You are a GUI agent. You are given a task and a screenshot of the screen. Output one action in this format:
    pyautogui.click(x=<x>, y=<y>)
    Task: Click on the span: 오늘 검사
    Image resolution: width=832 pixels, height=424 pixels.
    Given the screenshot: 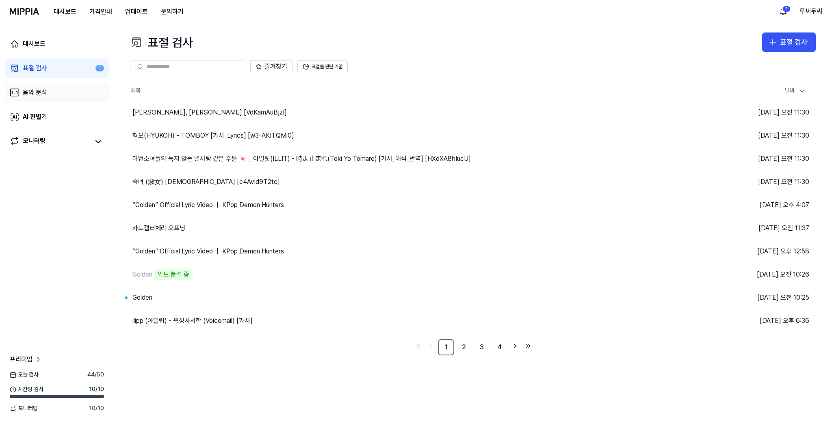 What is the action you would take?
    pyautogui.click(x=24, y=375)
    